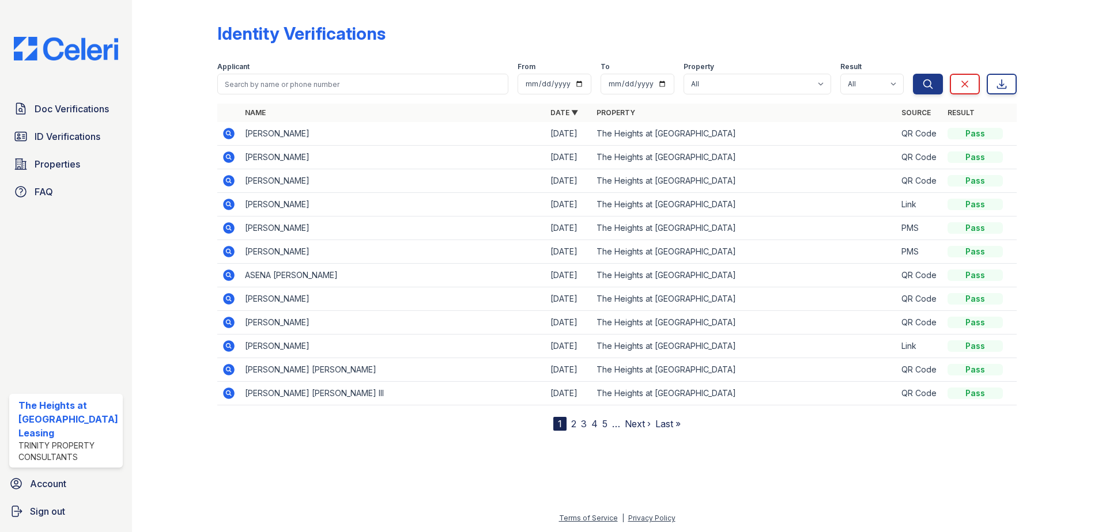 The image size is (1102, 532). Describe the element at coordinates (66, 484) in the screenshot. I see `a: Account` at that location.